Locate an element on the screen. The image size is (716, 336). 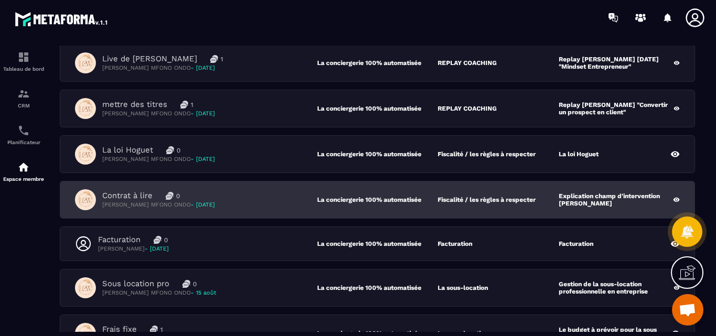
p: La sous-location is located at coordinates (463, 288).